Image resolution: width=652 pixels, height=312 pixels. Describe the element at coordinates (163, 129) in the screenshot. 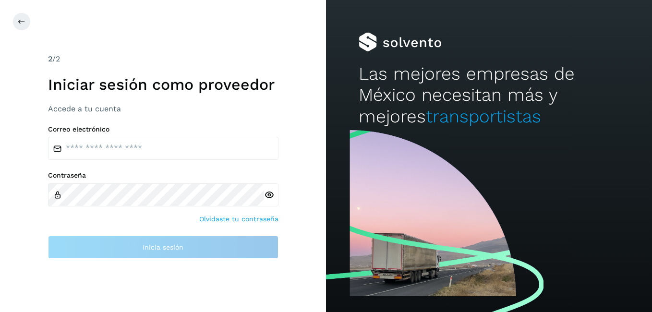

I see `label: Correo electrónico` at that location.